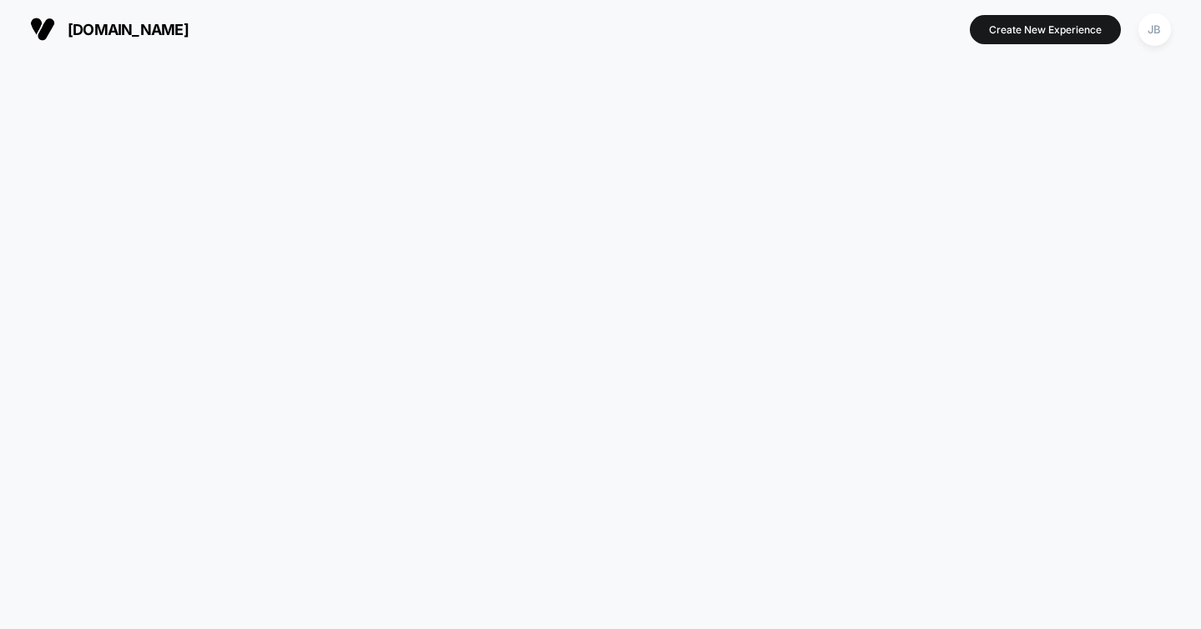  What do you see at coordinates (1045, 29) in the screenshot?
I see `button: Create New Experience` at bounding box center [1045, 29].